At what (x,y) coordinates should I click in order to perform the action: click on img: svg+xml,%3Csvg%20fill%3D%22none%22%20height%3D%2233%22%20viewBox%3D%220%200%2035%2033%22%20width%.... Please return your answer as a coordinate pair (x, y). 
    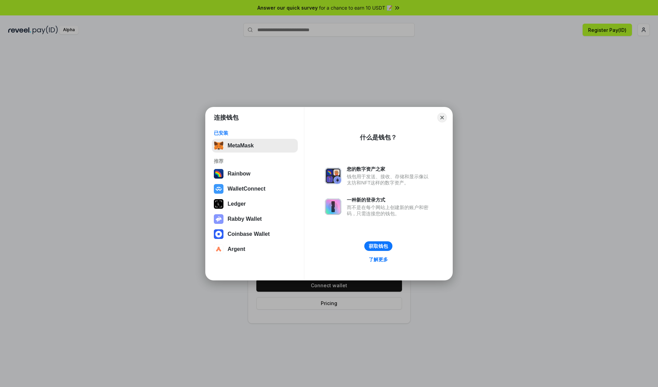
    Looking at the image, I should click on (219, 146).